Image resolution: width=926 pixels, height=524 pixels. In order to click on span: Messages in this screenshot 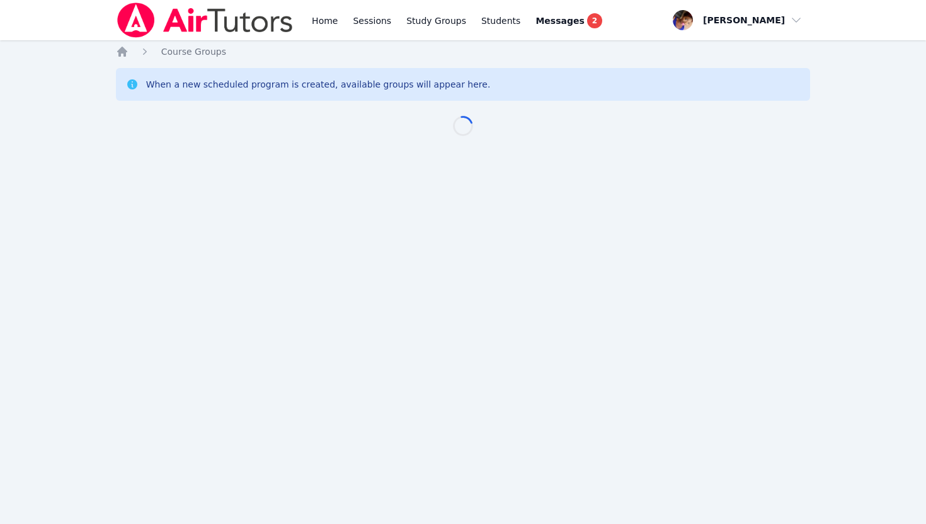, I will do `click(559, 21)`.